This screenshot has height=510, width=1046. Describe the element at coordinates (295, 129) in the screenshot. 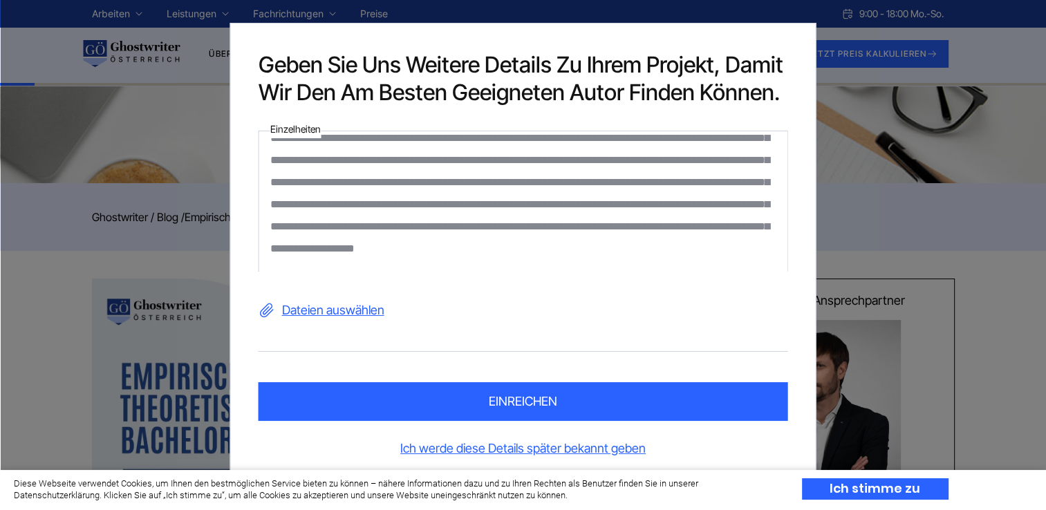

I see `label: Einzelheiten` at that location.